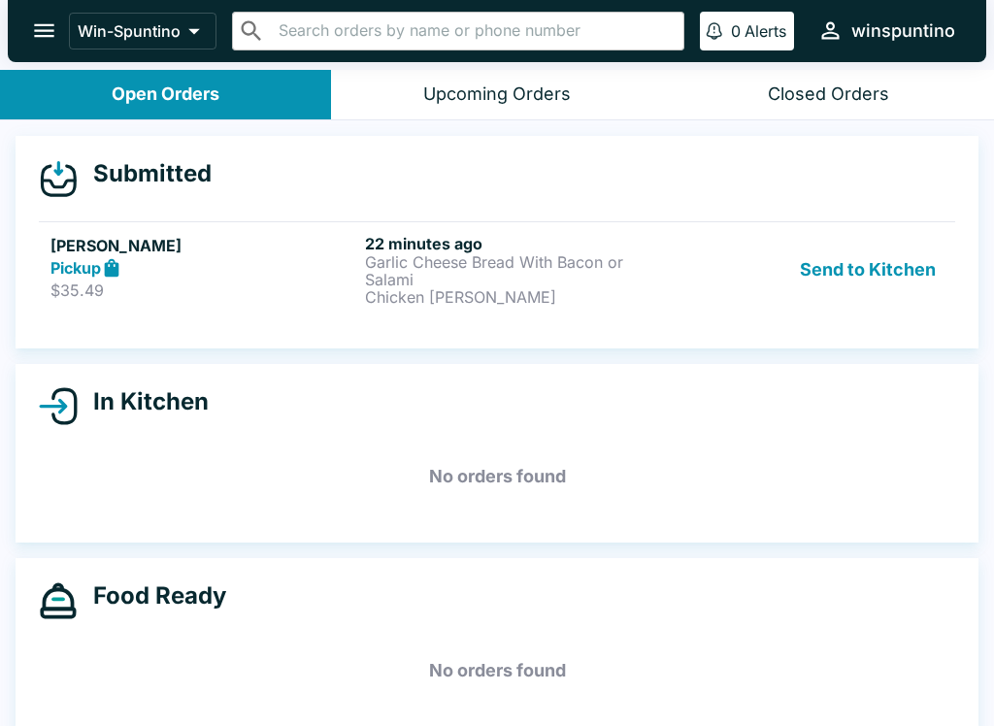 This screenshot has height=726, width=994. Describe the element at coordinates (828, 94) in the screenshot. I see `div: Closed Orders` at that location.